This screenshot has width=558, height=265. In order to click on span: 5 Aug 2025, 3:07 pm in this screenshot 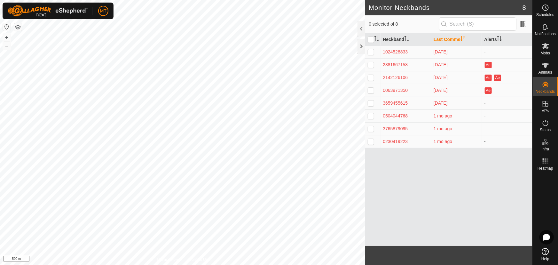, I will do `click(441, 52)`.